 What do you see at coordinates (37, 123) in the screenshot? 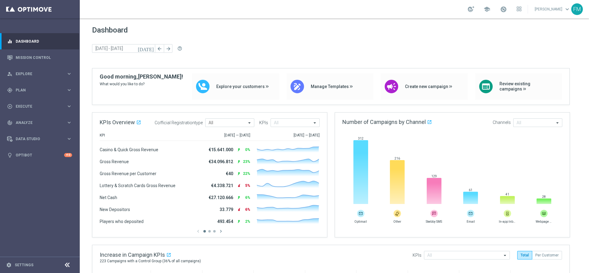
I see `div: Analyze` at bounding box center [37, 123].